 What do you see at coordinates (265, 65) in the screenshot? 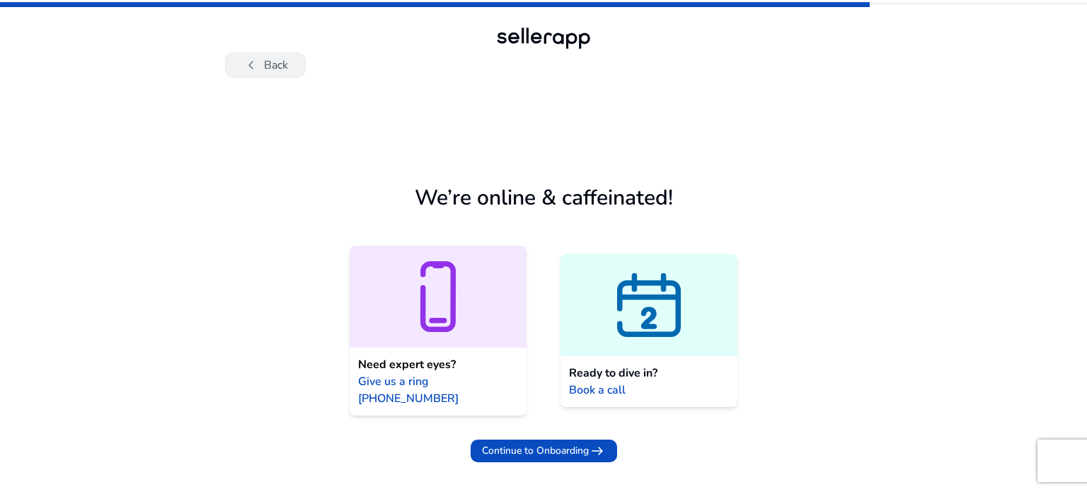
I see `button: chevron_leftBack` at bounding box center [265, 65].